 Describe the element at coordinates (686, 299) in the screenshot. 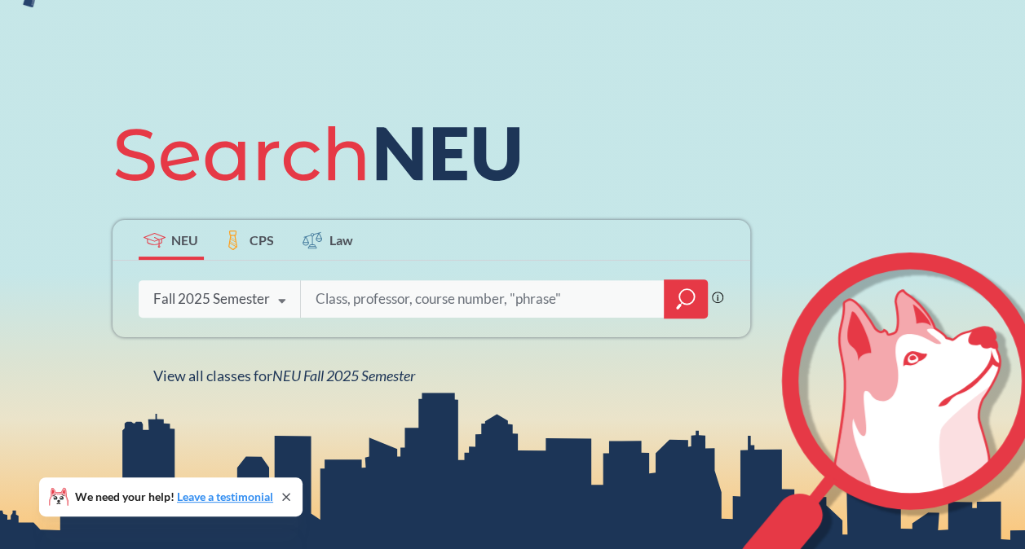

I see `div: magnifying glass` at that location.